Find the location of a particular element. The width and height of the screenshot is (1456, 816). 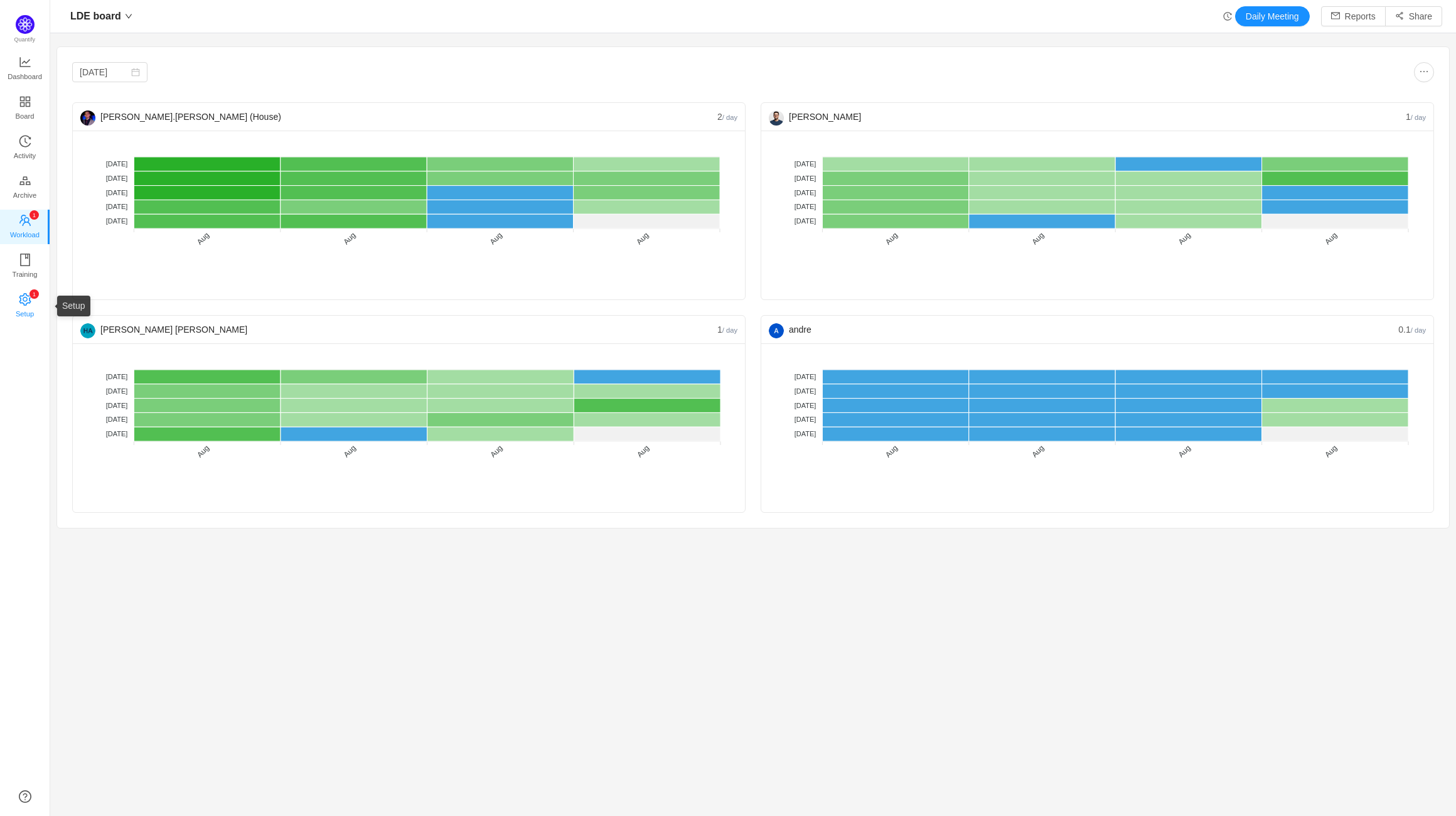

a: Archive is located at coordinates (25, 188).